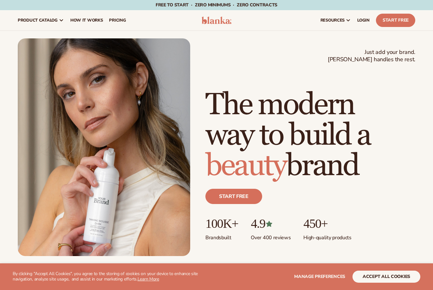 The image size is (433, 290). I want to click on img: Female holding tanning mousse., so click(104, 147).